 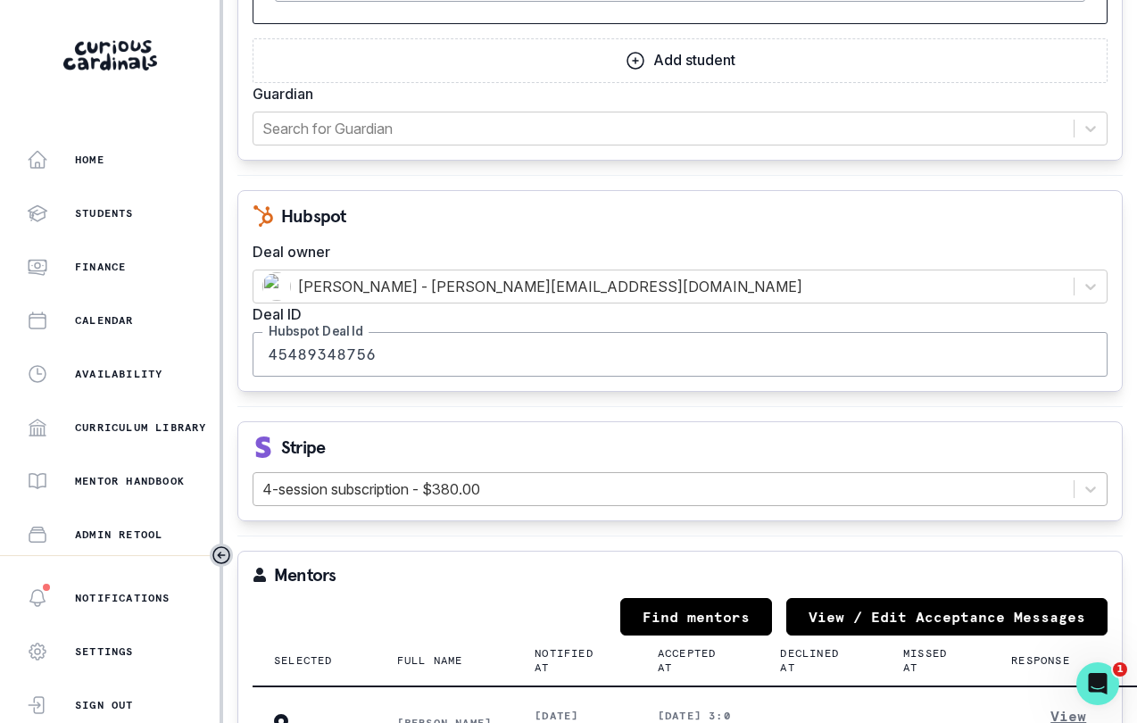 What do you see at coordinates (104, 320) in the screenshot?
I see `p: Calendar` at bounding box center [104, 320].